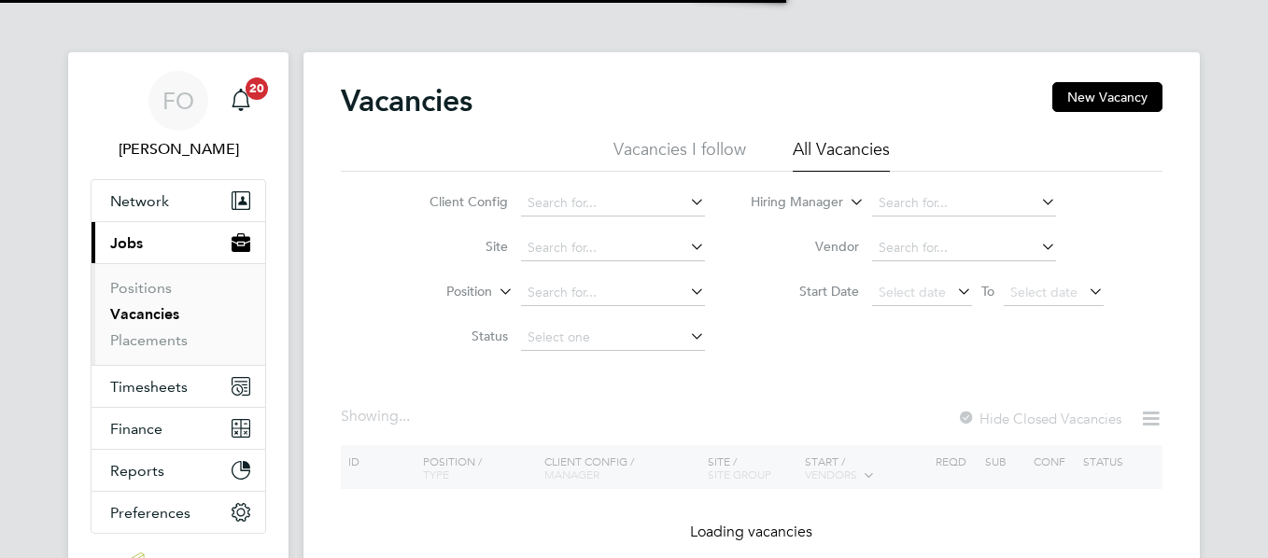 Image resolution: width=1268 pixels, height=558 pixels. Describe the element at coordinates (145, 314) in the screenshot. I see `a: Vacancies` at that location.